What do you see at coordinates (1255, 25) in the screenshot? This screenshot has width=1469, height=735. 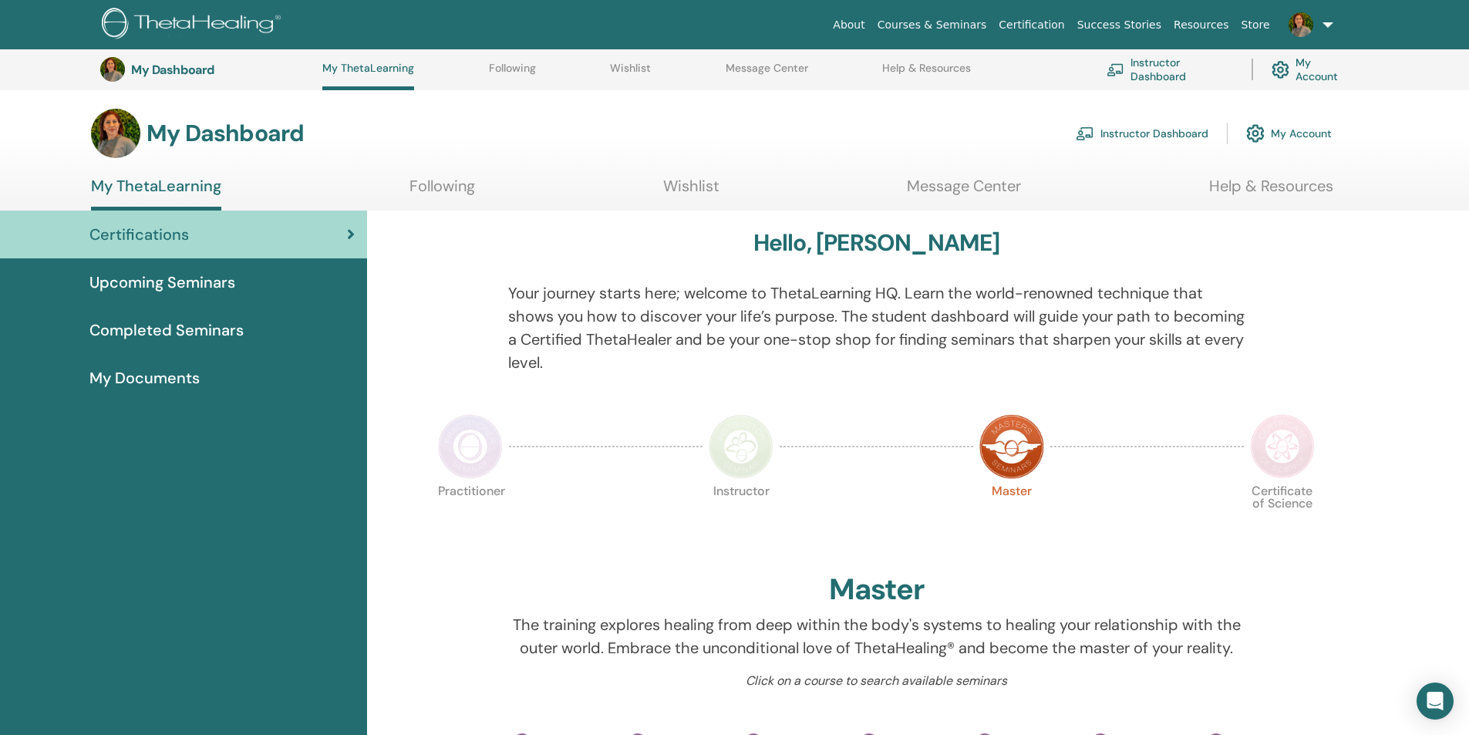 I see `a: Store` at bounding box center [1255, 25].